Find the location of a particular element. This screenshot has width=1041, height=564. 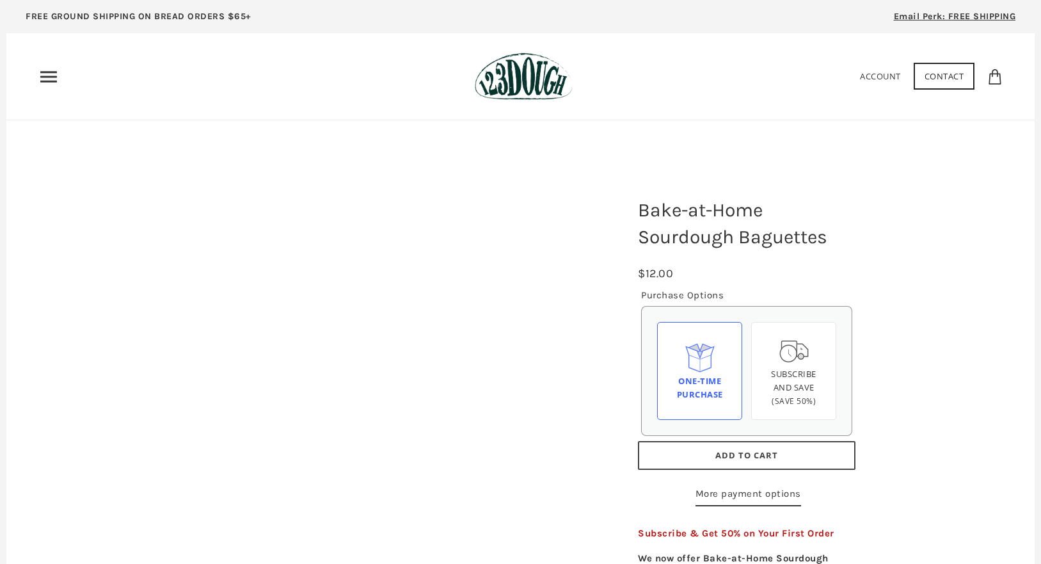

span: Email Perk: FREE SHIPPING is located at coordinates (954, 16).